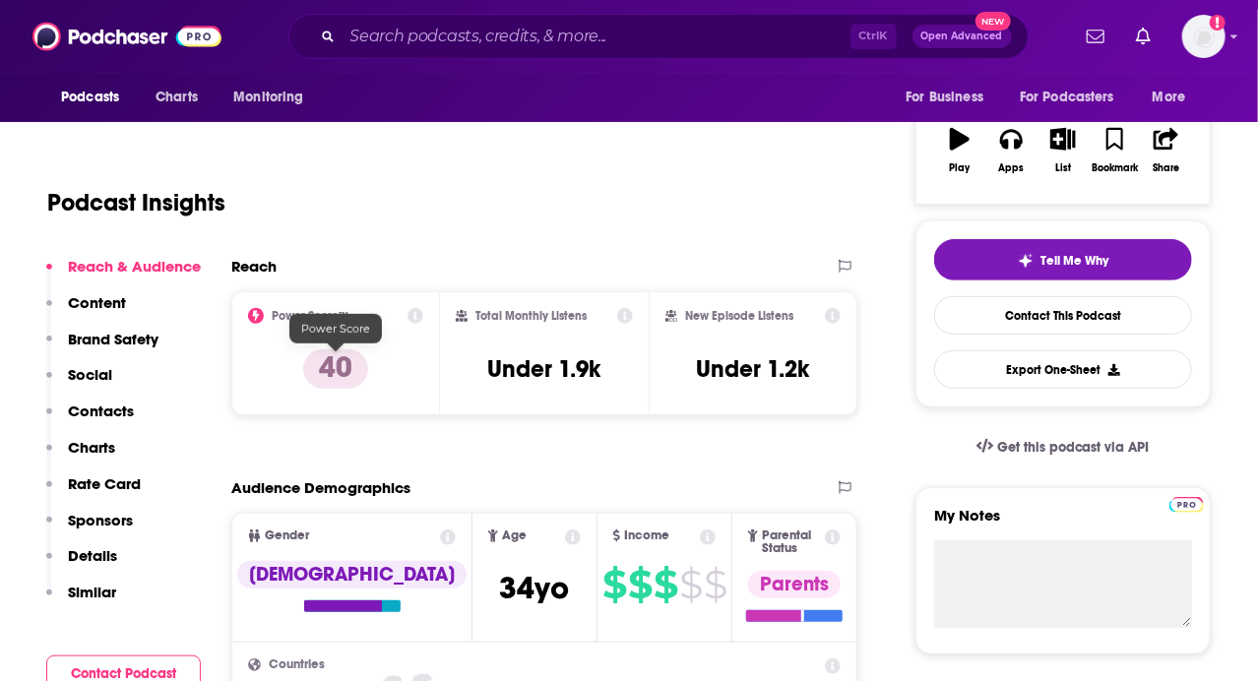  I want to click on div: Parents, so click(795, 585).